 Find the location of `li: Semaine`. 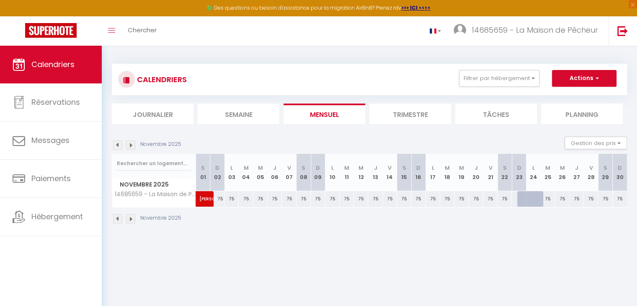

li: Semaine is located at coordinates (238, 114).